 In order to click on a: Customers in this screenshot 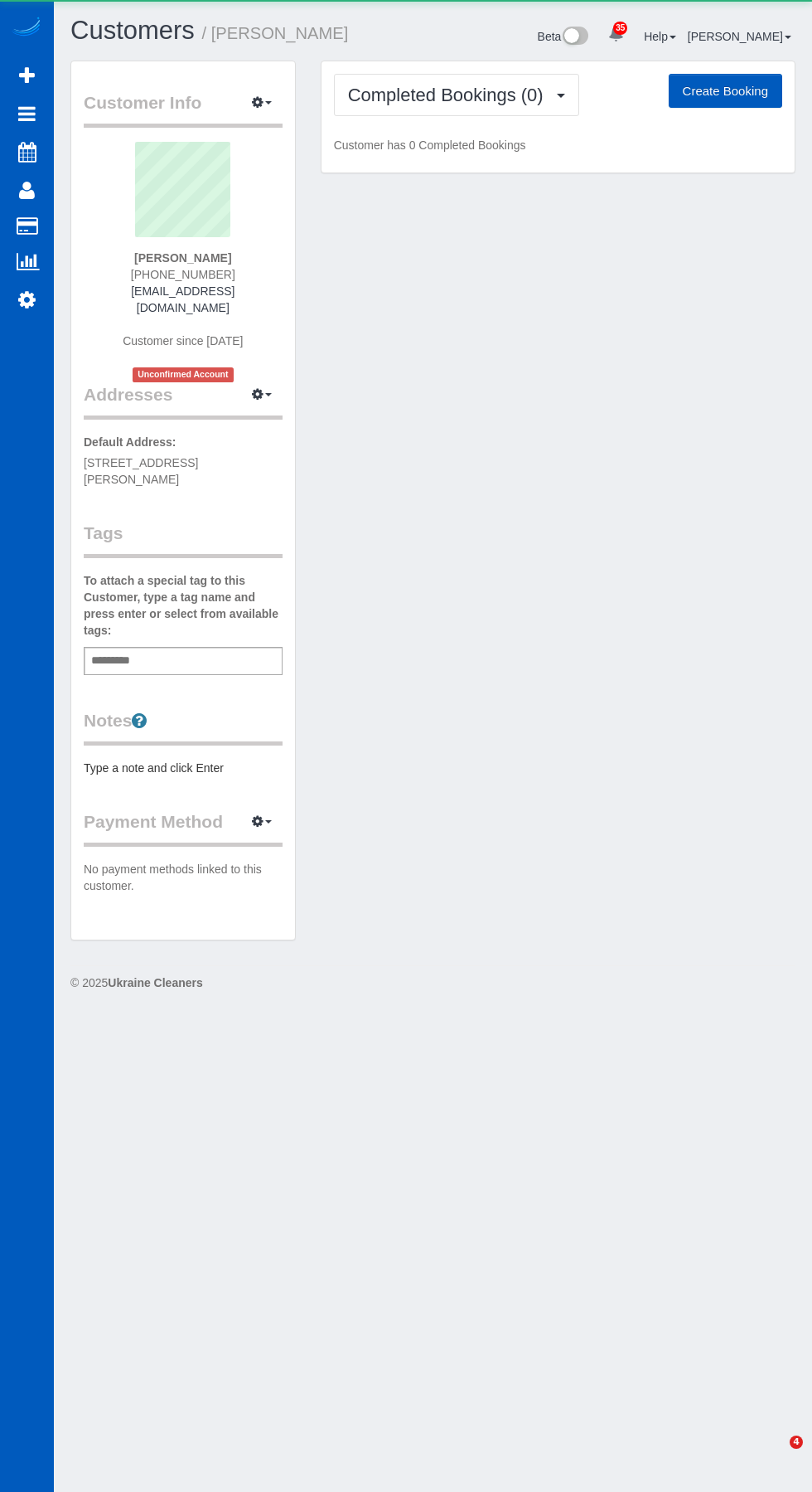, I will do `click(132, 30)`.